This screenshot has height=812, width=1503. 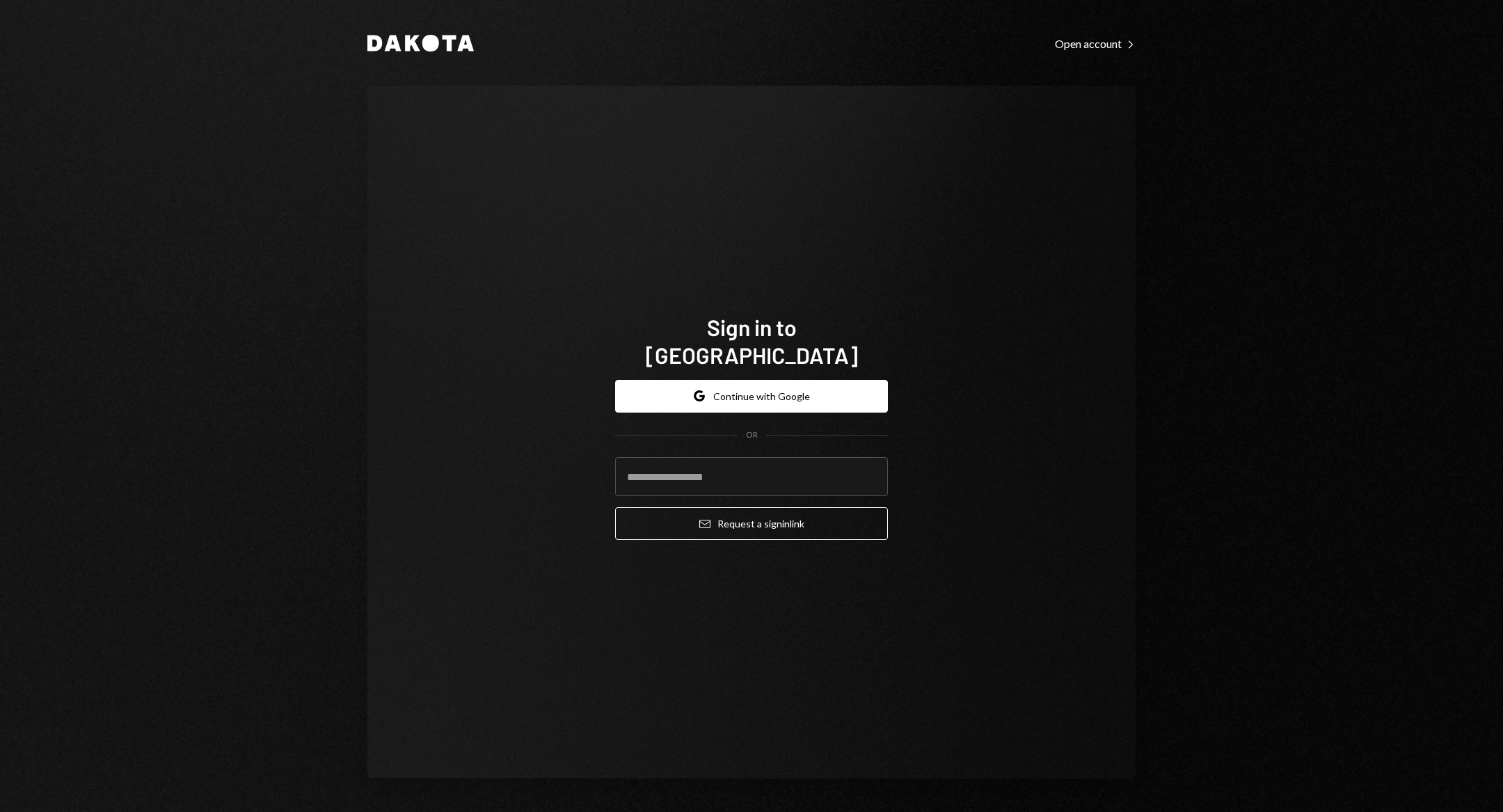 I want to click on a: Open account, so click(x=1095, y=43).